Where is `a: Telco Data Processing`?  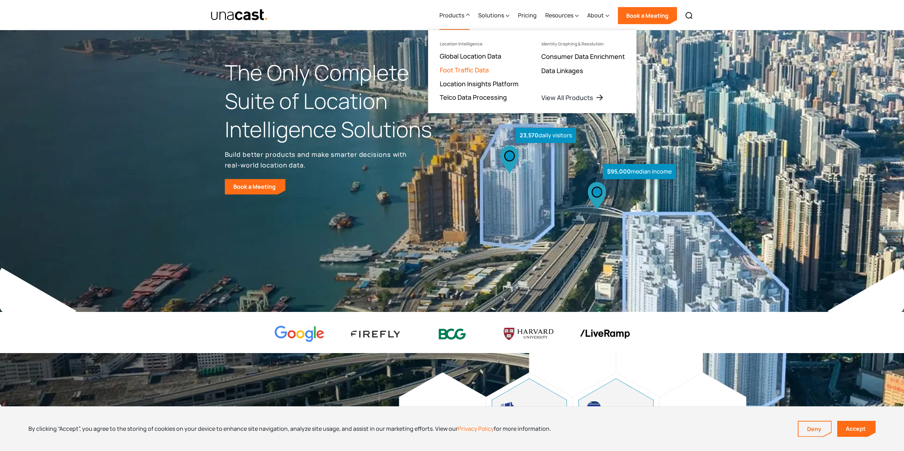 a: Telco Data Processing is located at coordinates (473, 97).